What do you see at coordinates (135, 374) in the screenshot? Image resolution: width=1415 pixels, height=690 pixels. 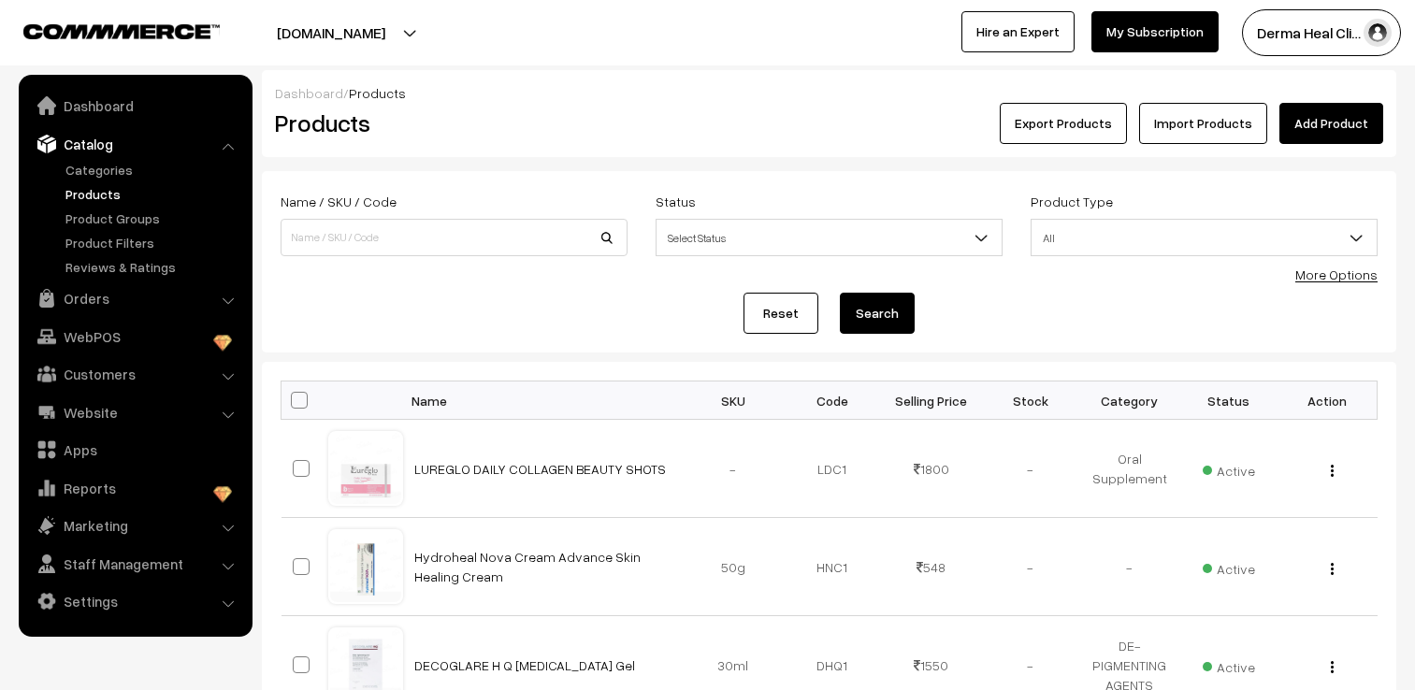 I see `a: Customers` at bounding box center [135, 374].